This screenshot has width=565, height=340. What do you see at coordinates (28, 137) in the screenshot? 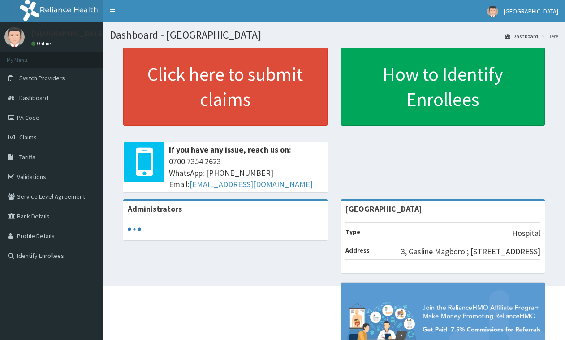
I see `span: Claims` at bounding box center [28, 137].